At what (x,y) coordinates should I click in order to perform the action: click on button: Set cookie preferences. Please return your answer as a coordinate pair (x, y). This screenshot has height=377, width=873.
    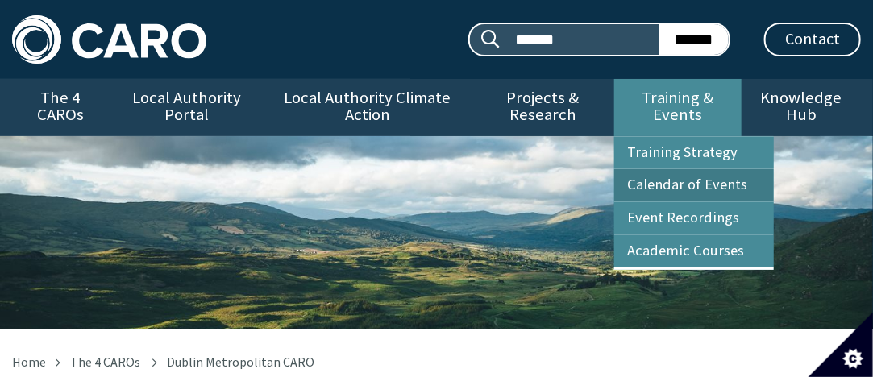
    Looking at the image, I should click on (840, 345).